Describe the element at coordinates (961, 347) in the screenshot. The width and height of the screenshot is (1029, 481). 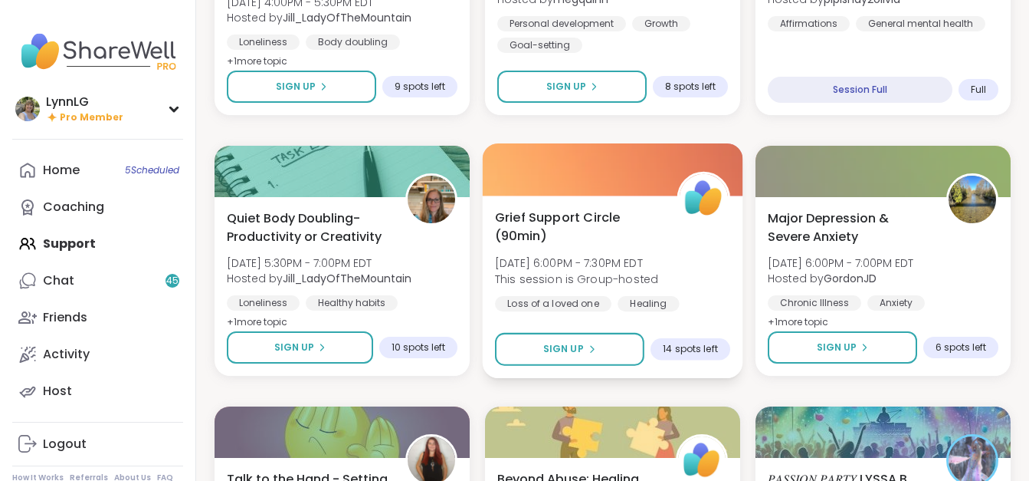
I see `span: 6 spots left` at that location.